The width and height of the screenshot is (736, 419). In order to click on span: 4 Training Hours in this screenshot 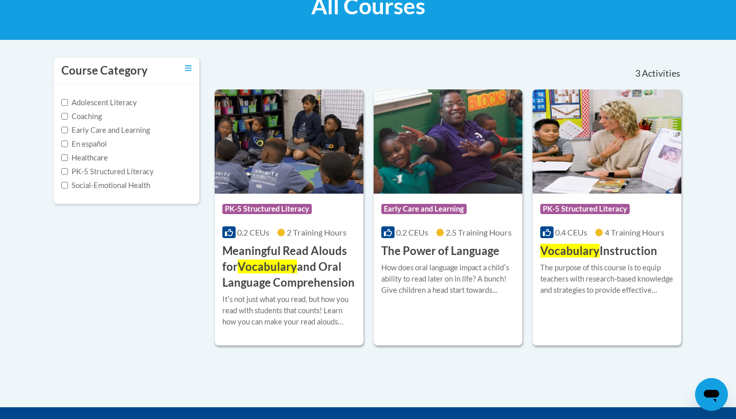, I will do `click(634, 232)`.